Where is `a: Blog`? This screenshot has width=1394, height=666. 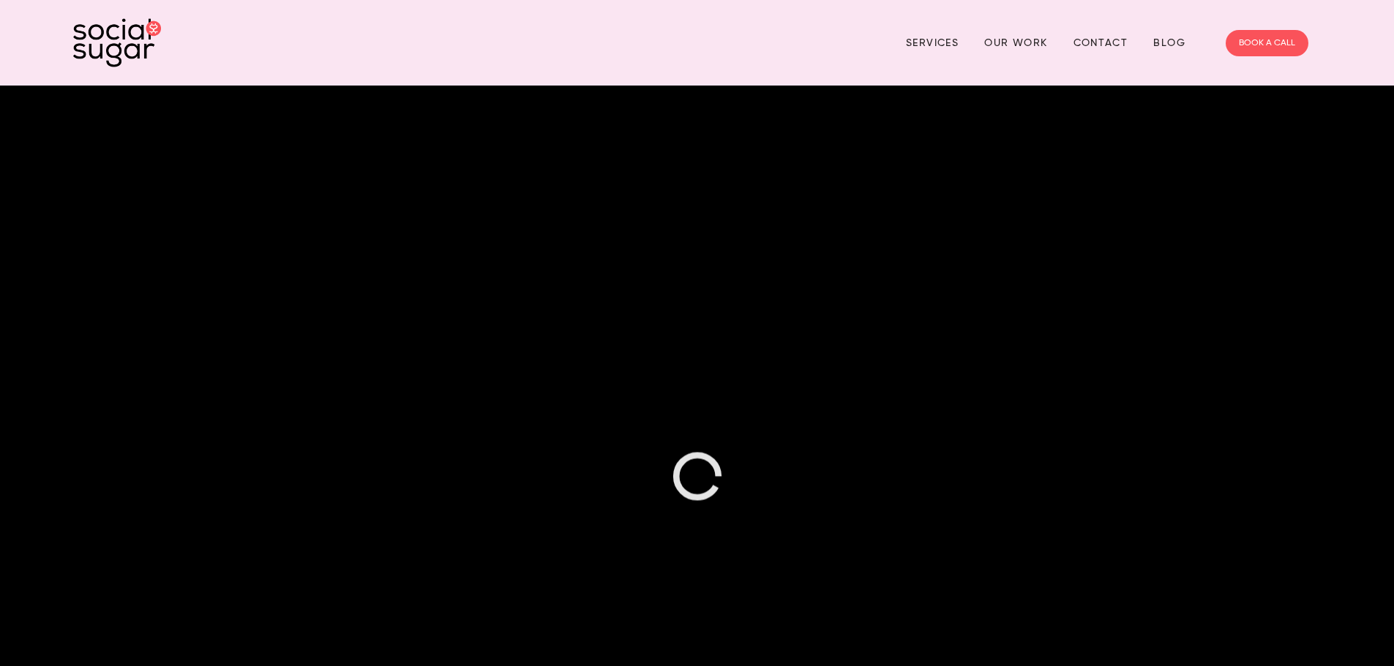
a: Blog is located at coordinates (1169, 42).